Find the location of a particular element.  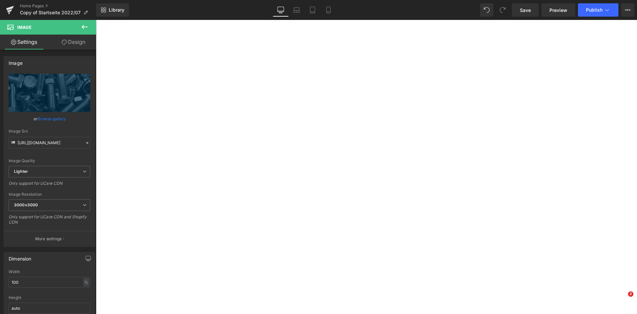

div: Image Resolution is located at coordinates (49, 194).